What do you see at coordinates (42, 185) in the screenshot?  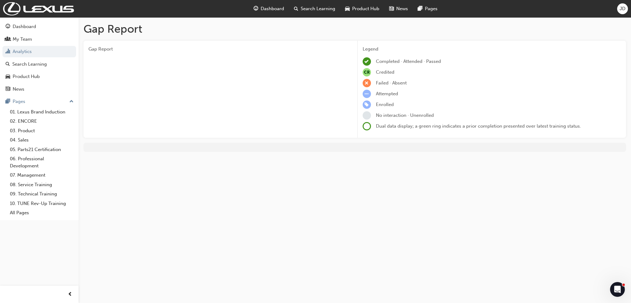 I see `a: 08. Service Training` at bounding box center [42, 185].